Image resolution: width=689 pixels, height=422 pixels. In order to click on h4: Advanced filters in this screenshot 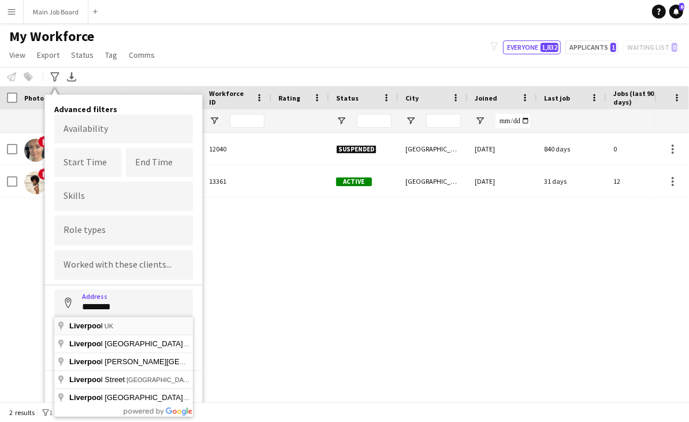, I will do `click(124, 109)`.